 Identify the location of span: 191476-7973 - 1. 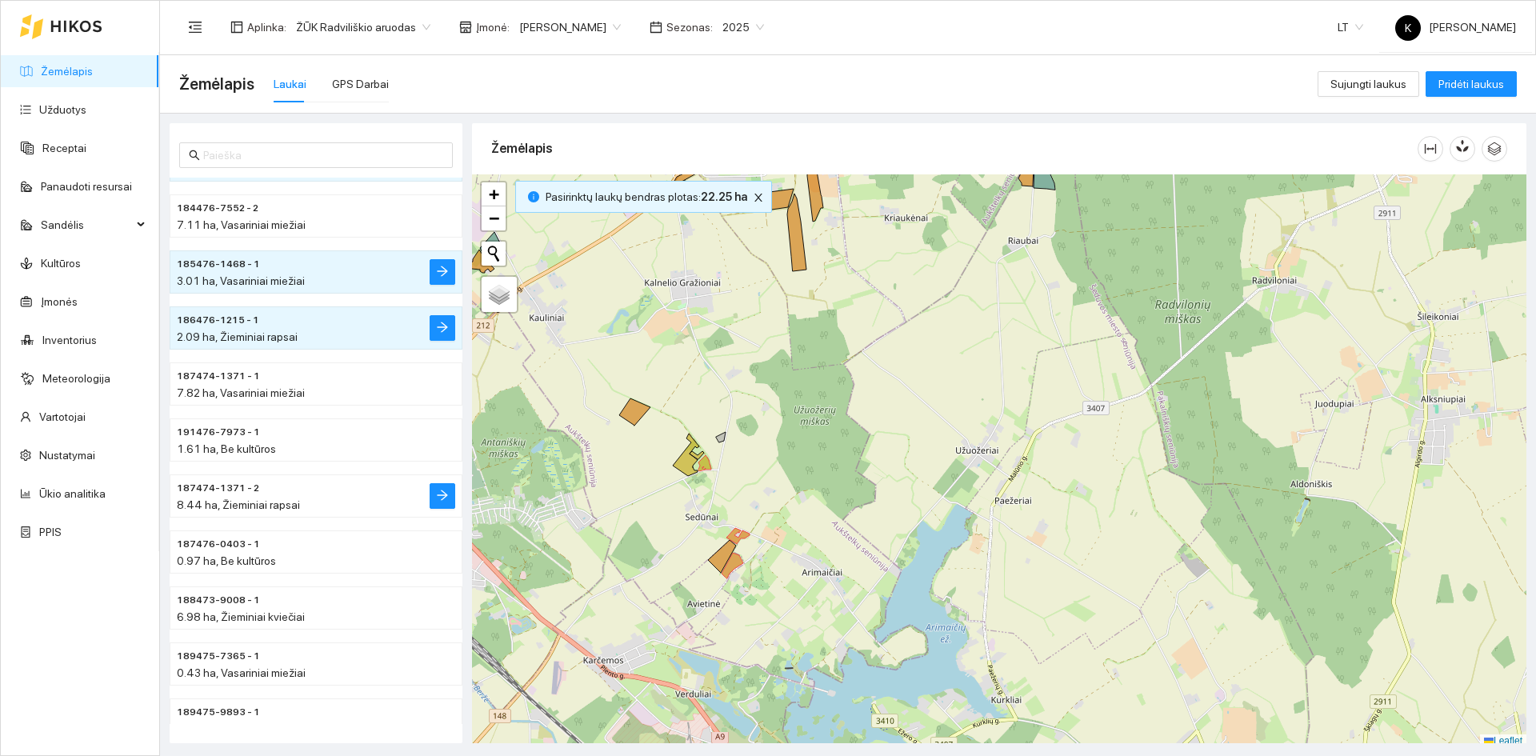
(218, 432).